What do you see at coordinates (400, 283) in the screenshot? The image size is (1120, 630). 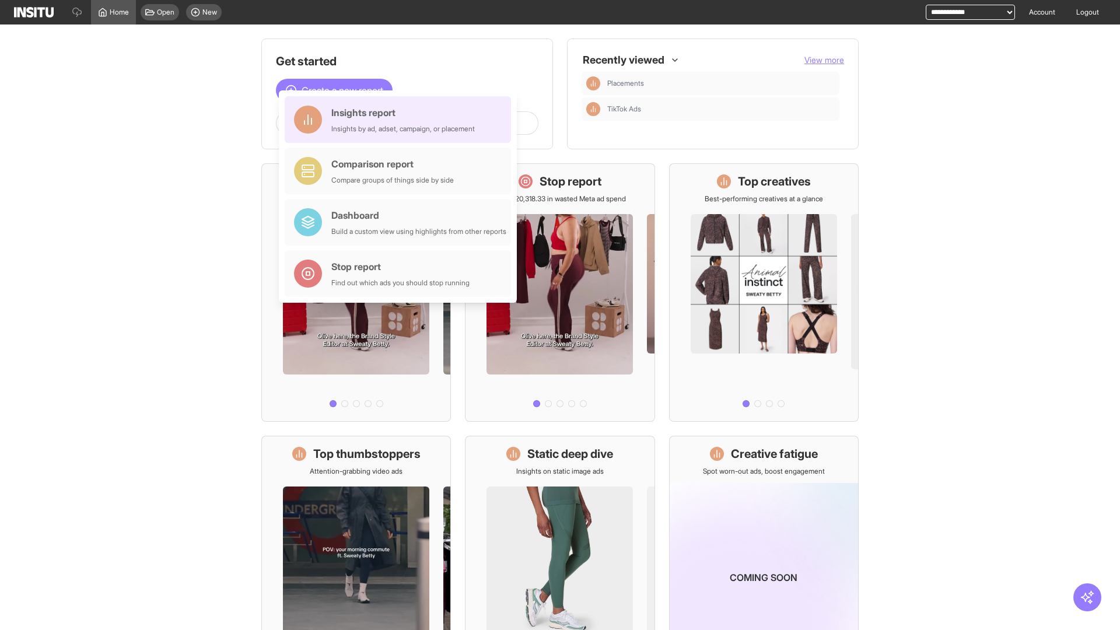 I see `div: Find out which ads you should stop running` at bounding box center [400, 283].